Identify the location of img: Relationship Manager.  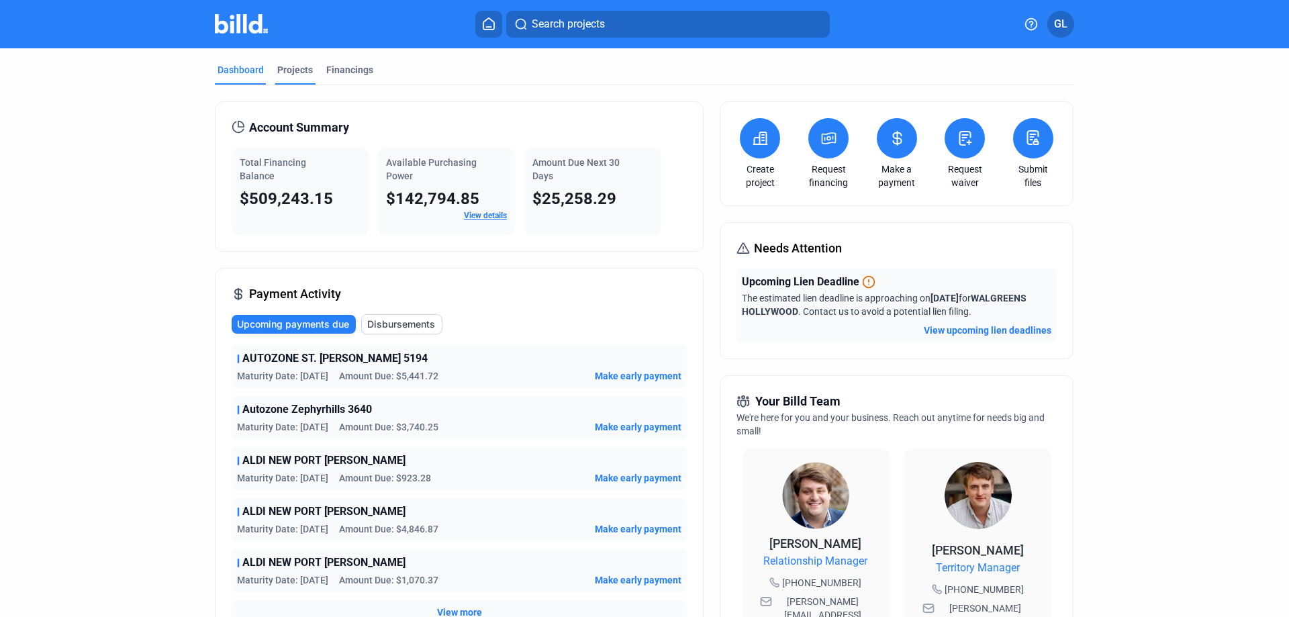
(816, 496).